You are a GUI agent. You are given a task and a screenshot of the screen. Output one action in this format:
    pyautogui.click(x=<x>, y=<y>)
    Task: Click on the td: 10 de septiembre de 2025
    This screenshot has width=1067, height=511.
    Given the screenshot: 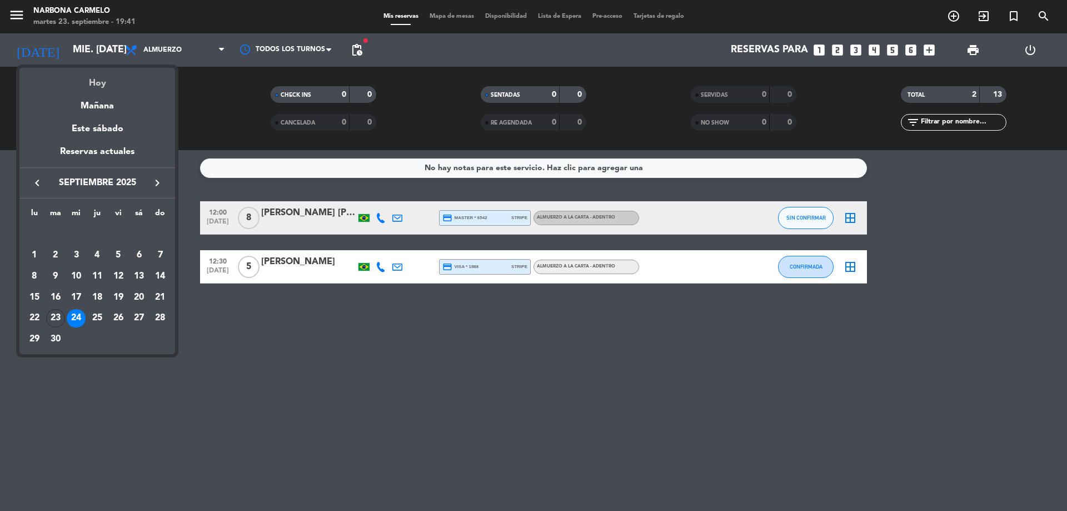 What is the action you would take?
    pyautogui.click(x=76, y=276)
    